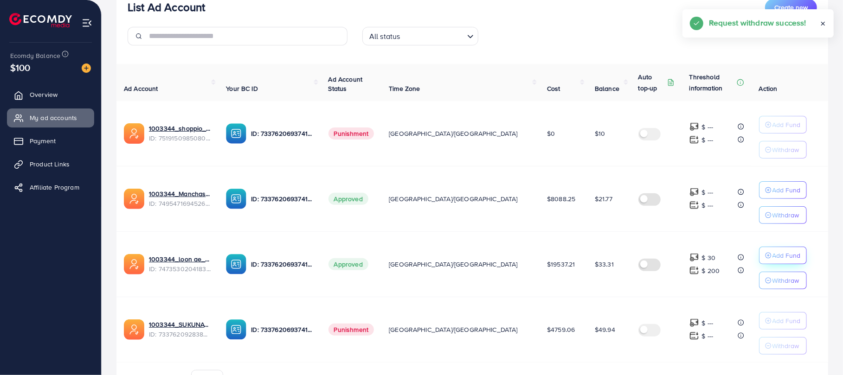  I want to click on span: $21.77, so click(604, 199).